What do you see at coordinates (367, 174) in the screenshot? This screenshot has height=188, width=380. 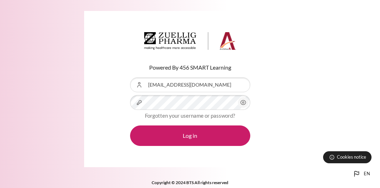 I see `span: en` at bounding box center [367, 174].